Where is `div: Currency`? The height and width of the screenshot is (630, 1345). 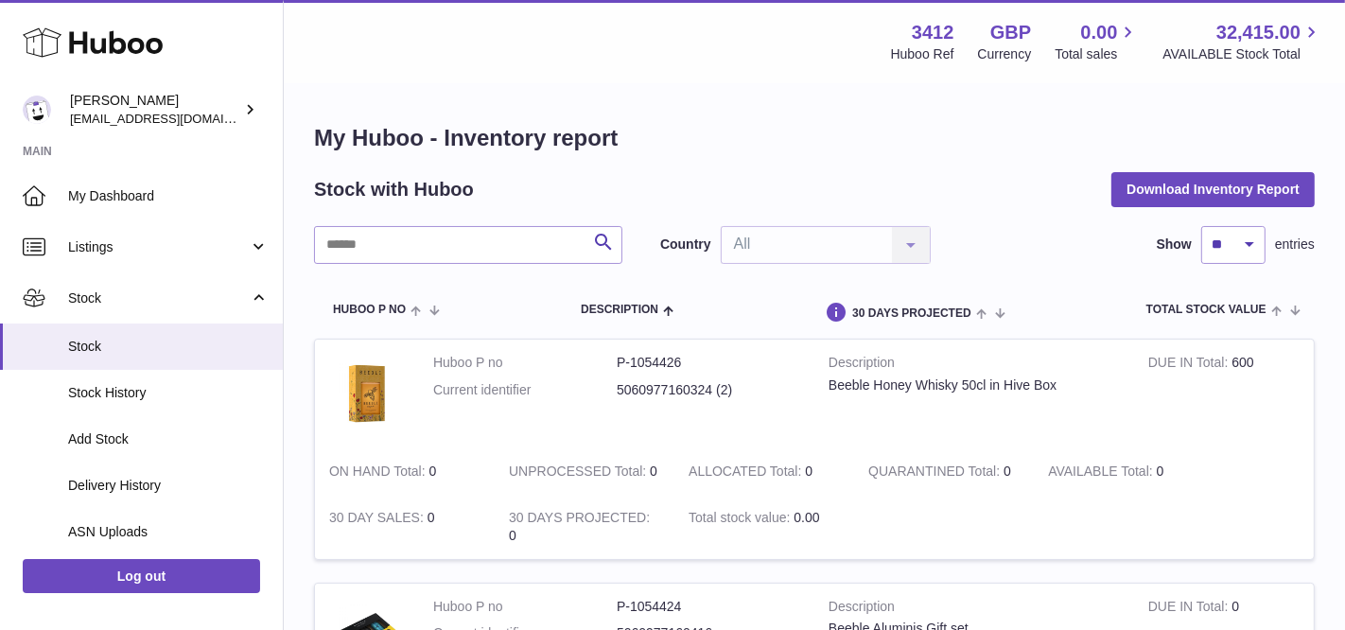
div: Currency is located at coordinates (1005, 54).